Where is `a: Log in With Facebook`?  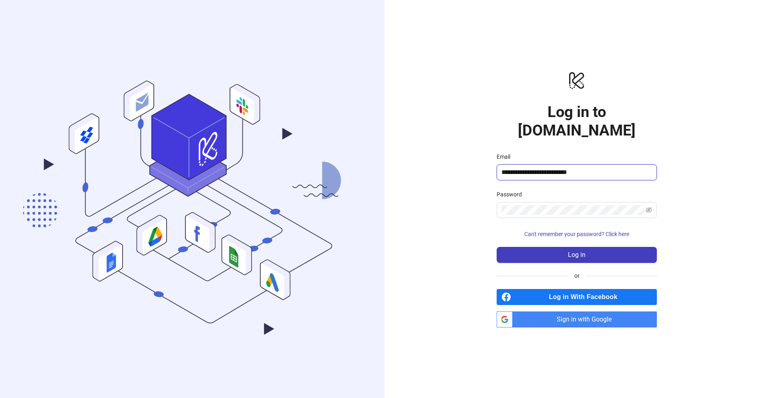
a: Log in With Facebook is located at coordinates (577, 297).